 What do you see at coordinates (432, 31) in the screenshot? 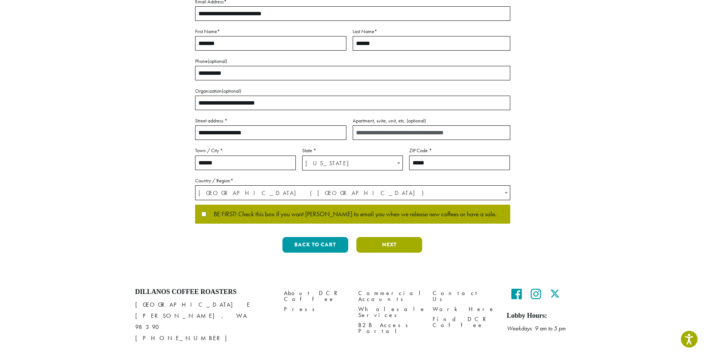
I see `label: Last Name` at bounding box center [432, 31].